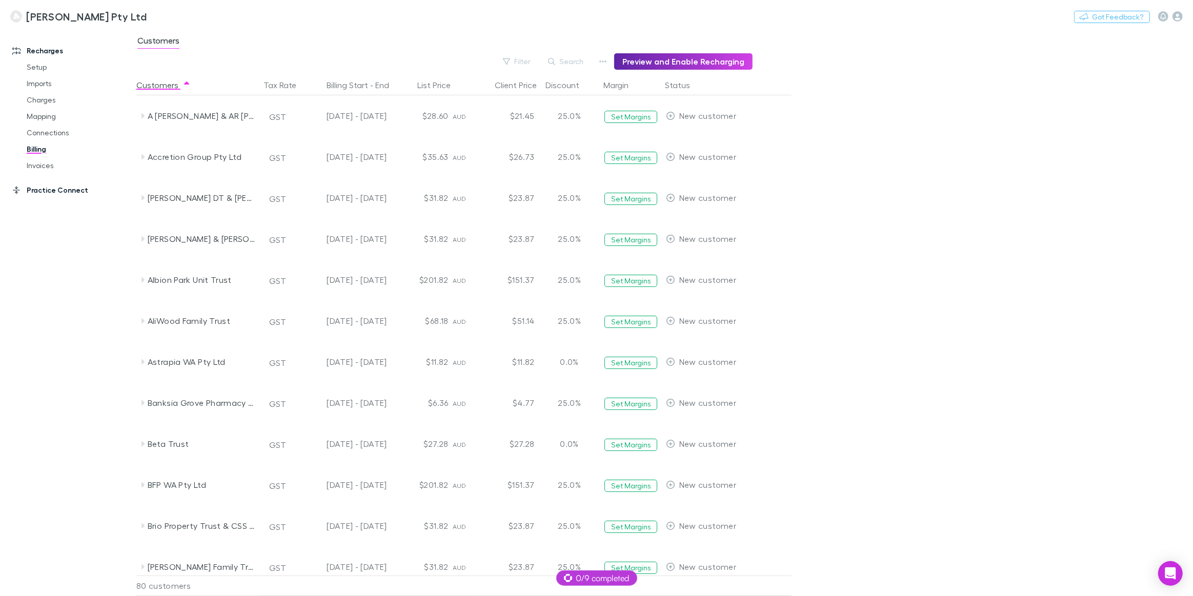 The height and width of the screenshot is (596, 1193). What do you see at coordinates (79, 166) in the screenshot?
I see `a: Invoices` at bounding box center [79, 166].